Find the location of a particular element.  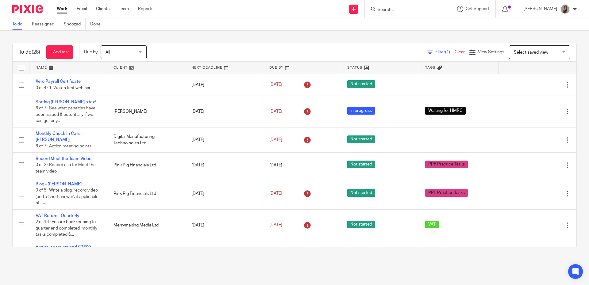

span: Tags is located at coordinates (430, 67).